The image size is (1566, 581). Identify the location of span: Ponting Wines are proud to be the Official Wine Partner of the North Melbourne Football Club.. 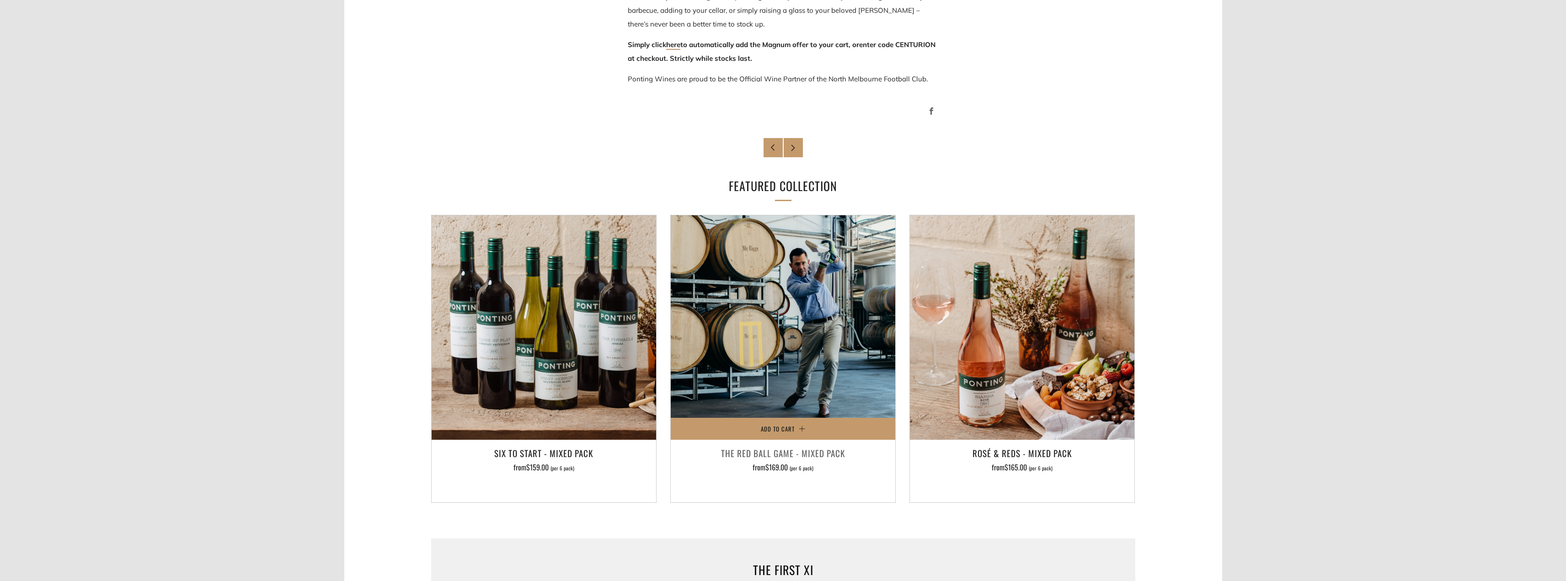
(778, 79).